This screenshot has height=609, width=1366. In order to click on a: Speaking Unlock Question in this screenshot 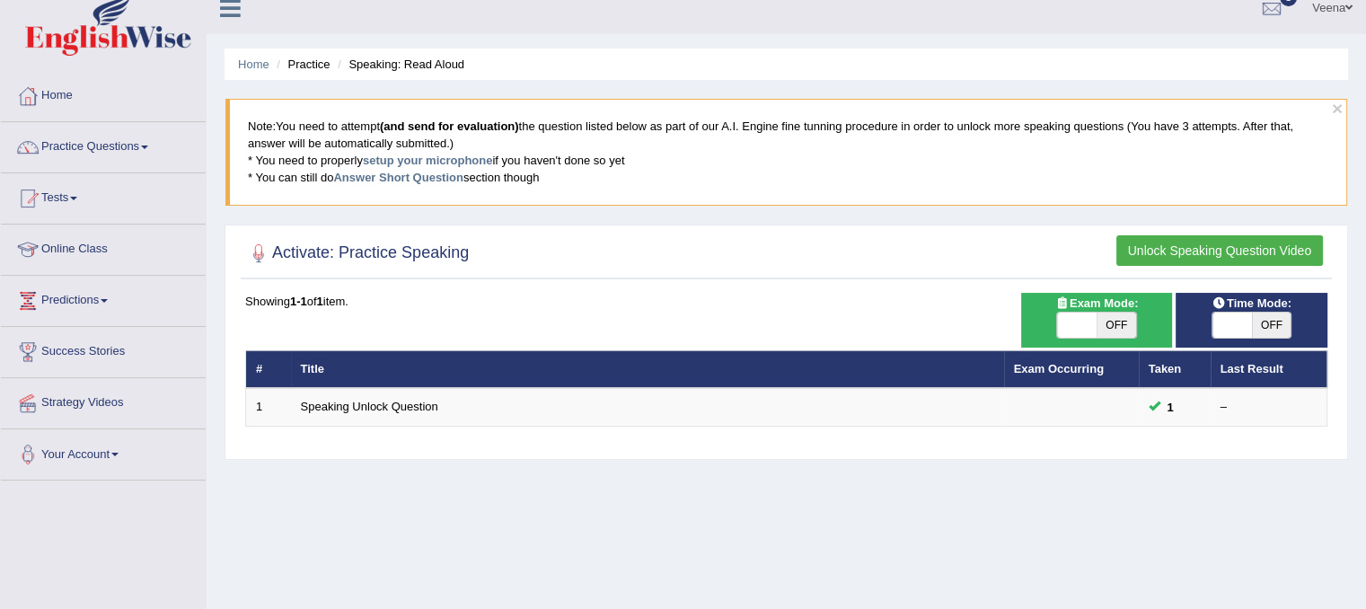, I will do `click(369, 406)`.